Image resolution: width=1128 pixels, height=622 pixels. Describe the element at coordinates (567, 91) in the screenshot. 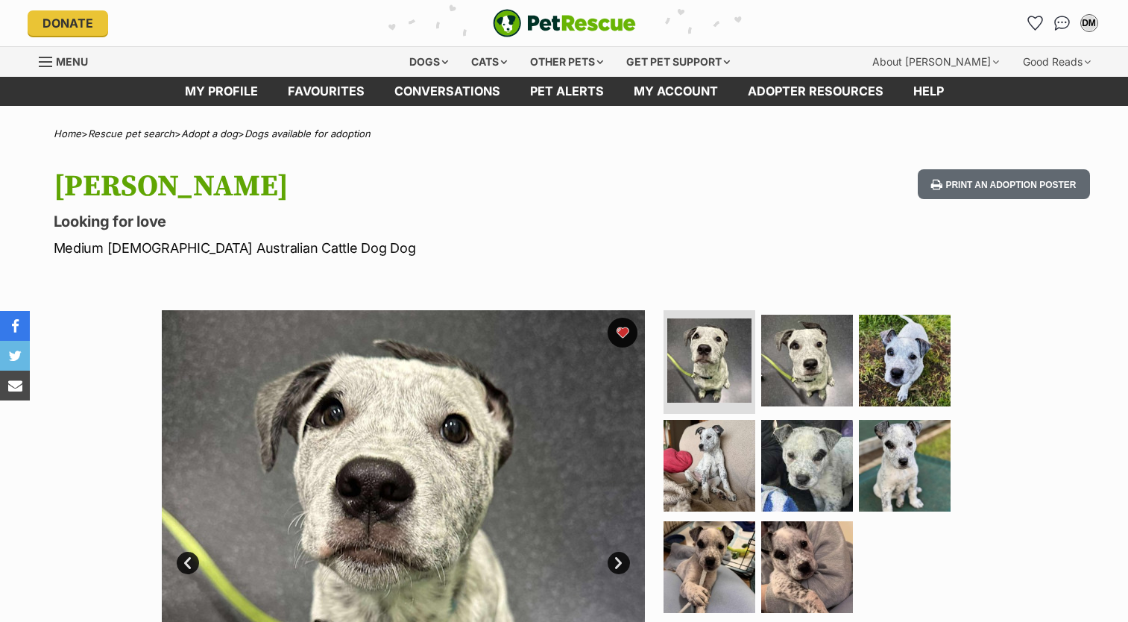

I see `a: Pet alerts` at that location.